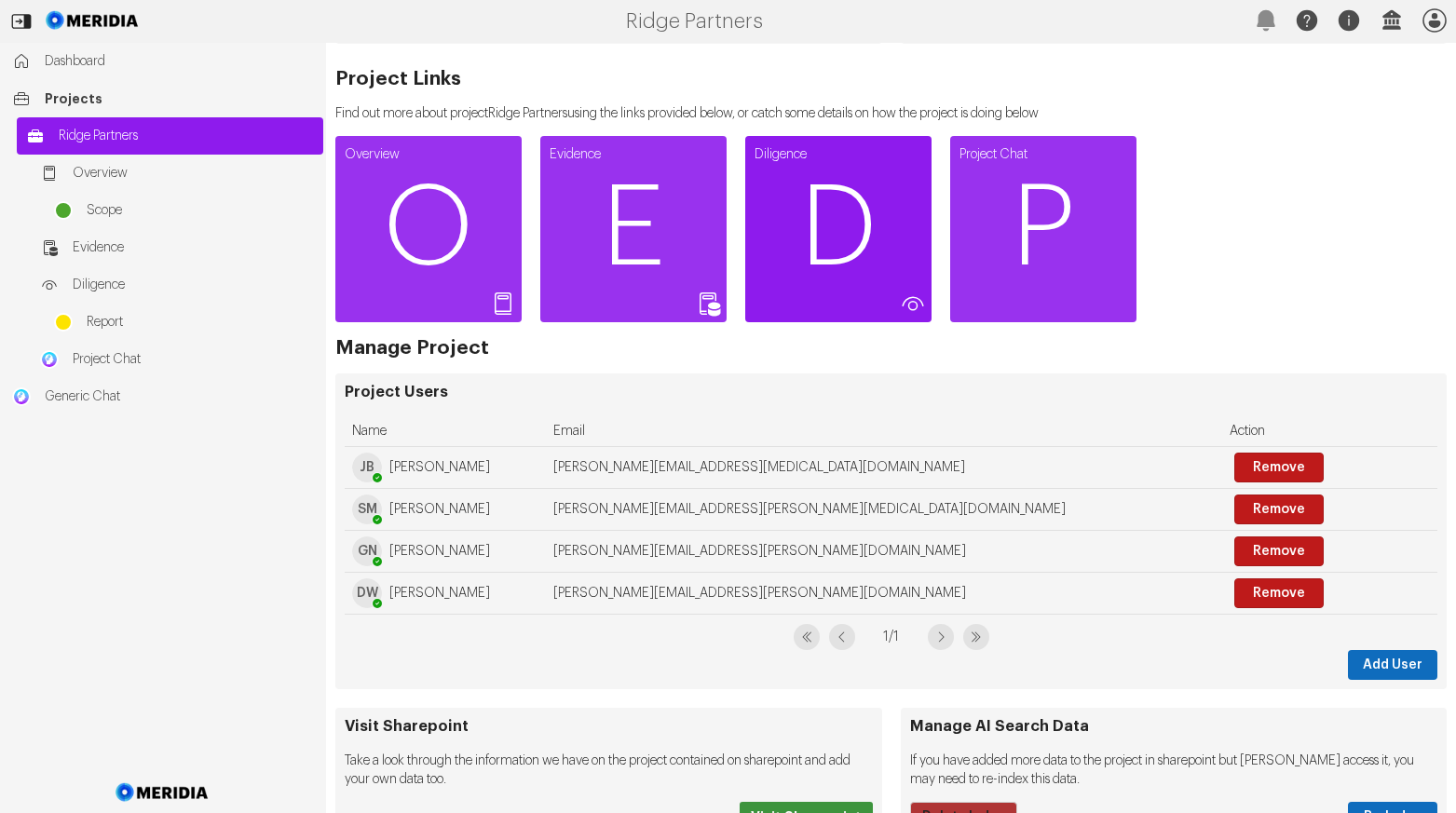 Image resolution: width=1456 pixels, height=813 pixels. What do you see at coordinates (177, 173) in the screenshot?
I see `a: Overview` at bounding box center [177, 173].